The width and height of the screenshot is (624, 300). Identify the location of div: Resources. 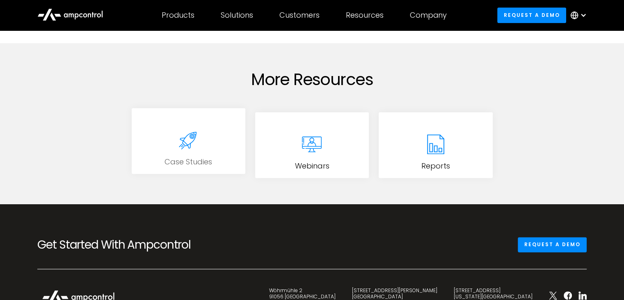
(365, 15).